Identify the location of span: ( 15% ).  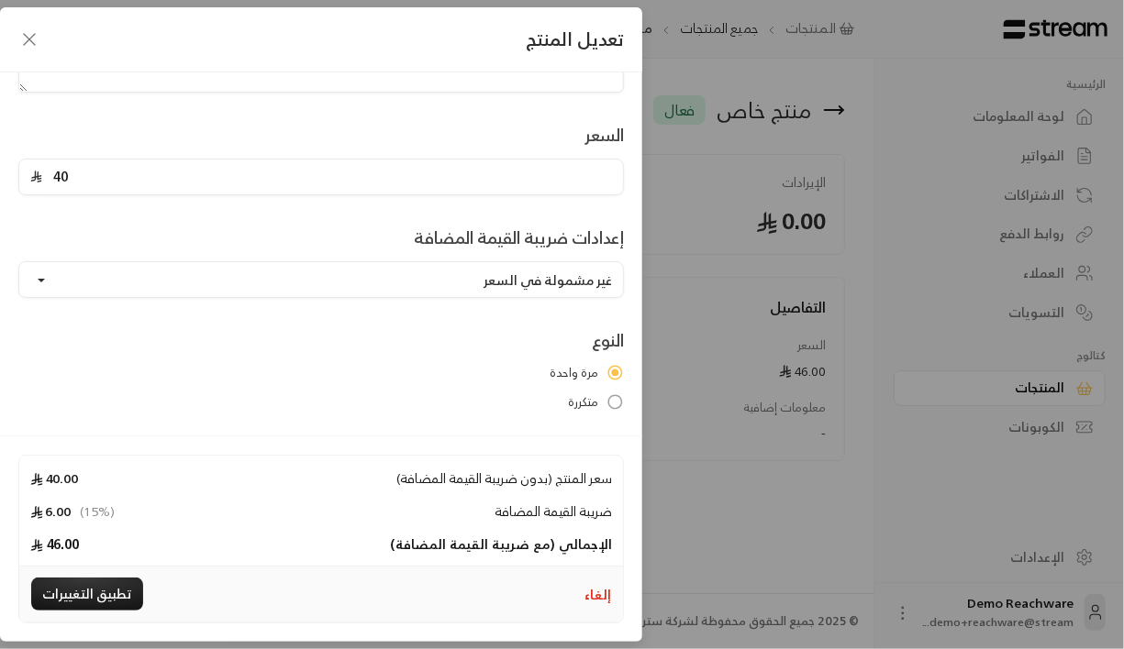
(97, 511).